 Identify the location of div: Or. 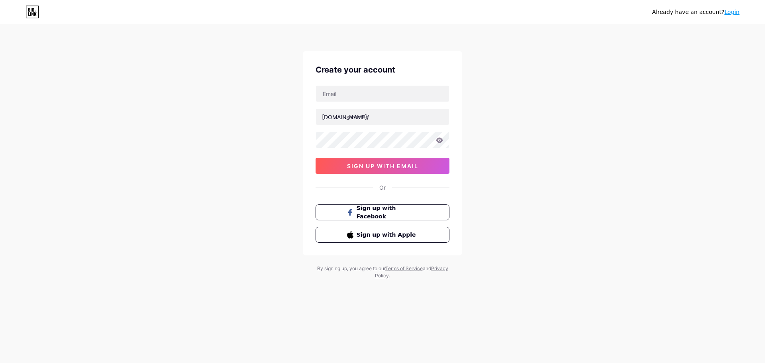
(383, 187).